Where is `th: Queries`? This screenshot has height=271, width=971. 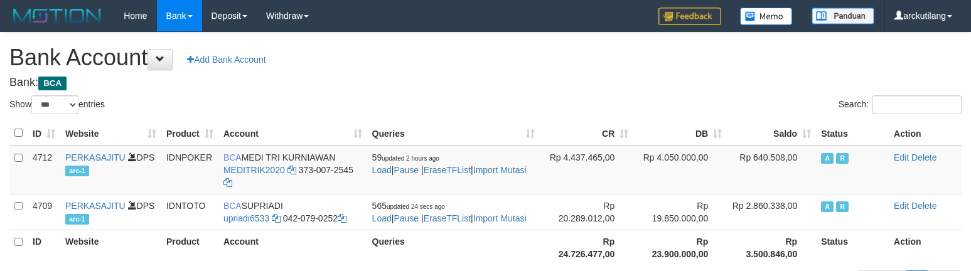
th: Queries is located at coordinates (454, 247).